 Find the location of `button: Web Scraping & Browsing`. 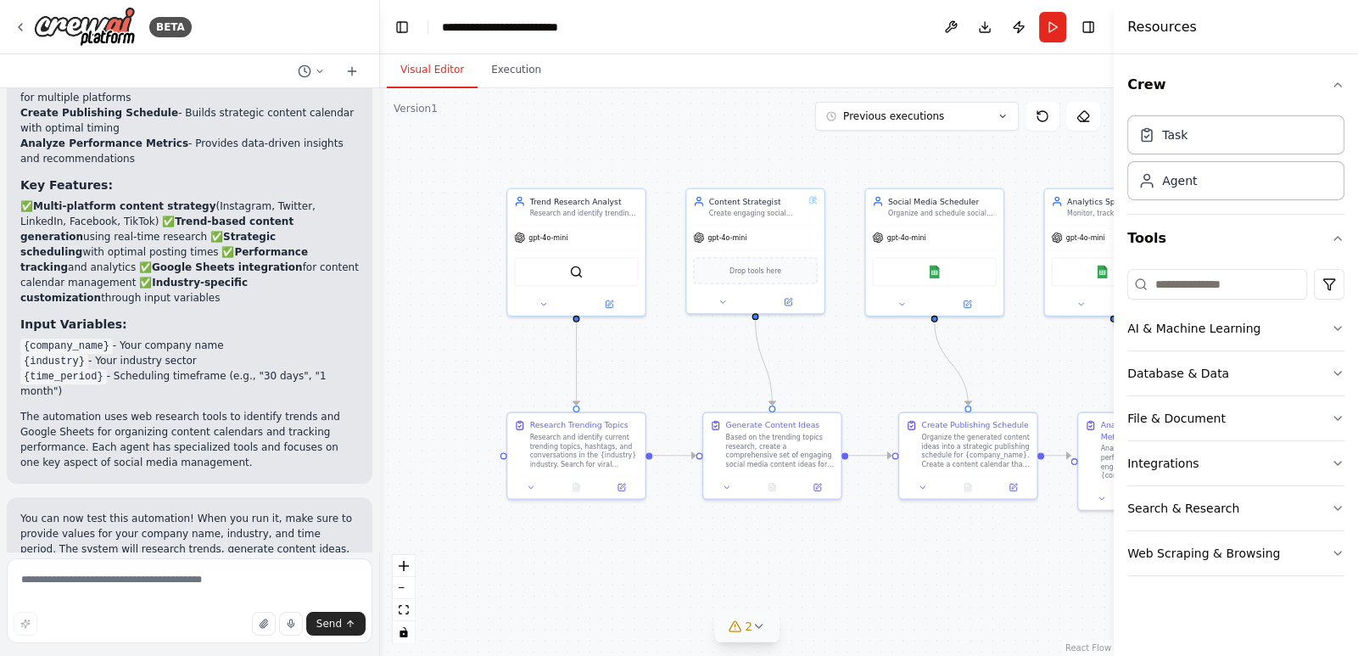

button: Web Scraping & Browsing is located at coordinates (1236, 553).